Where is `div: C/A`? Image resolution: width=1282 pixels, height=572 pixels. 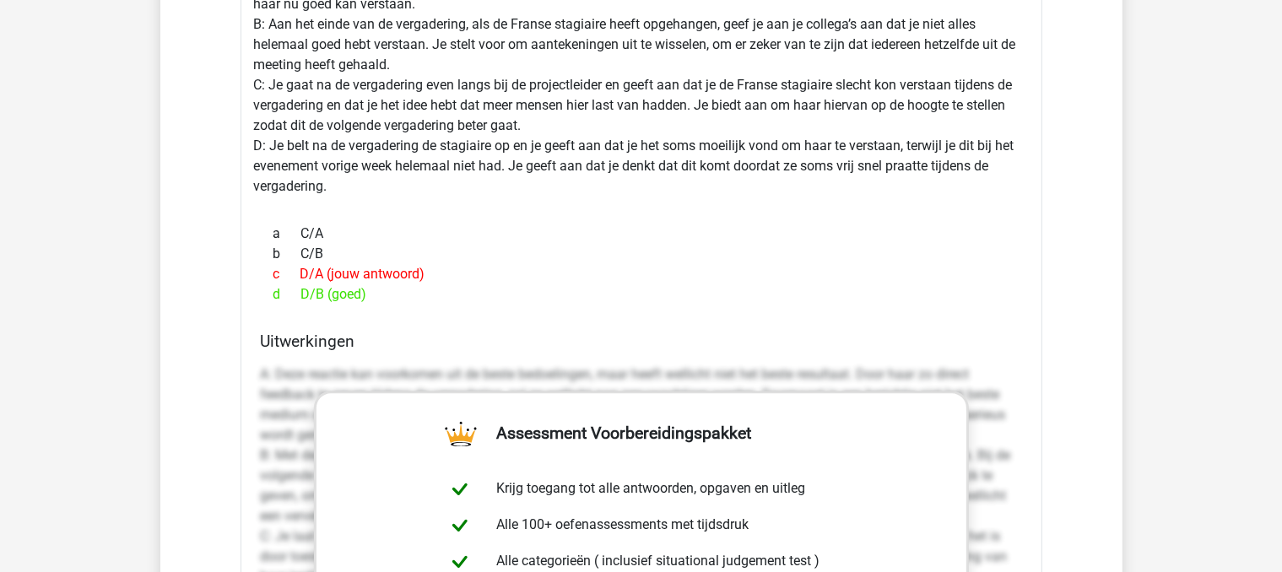
div: C/A is located at coordinates (641, 234).